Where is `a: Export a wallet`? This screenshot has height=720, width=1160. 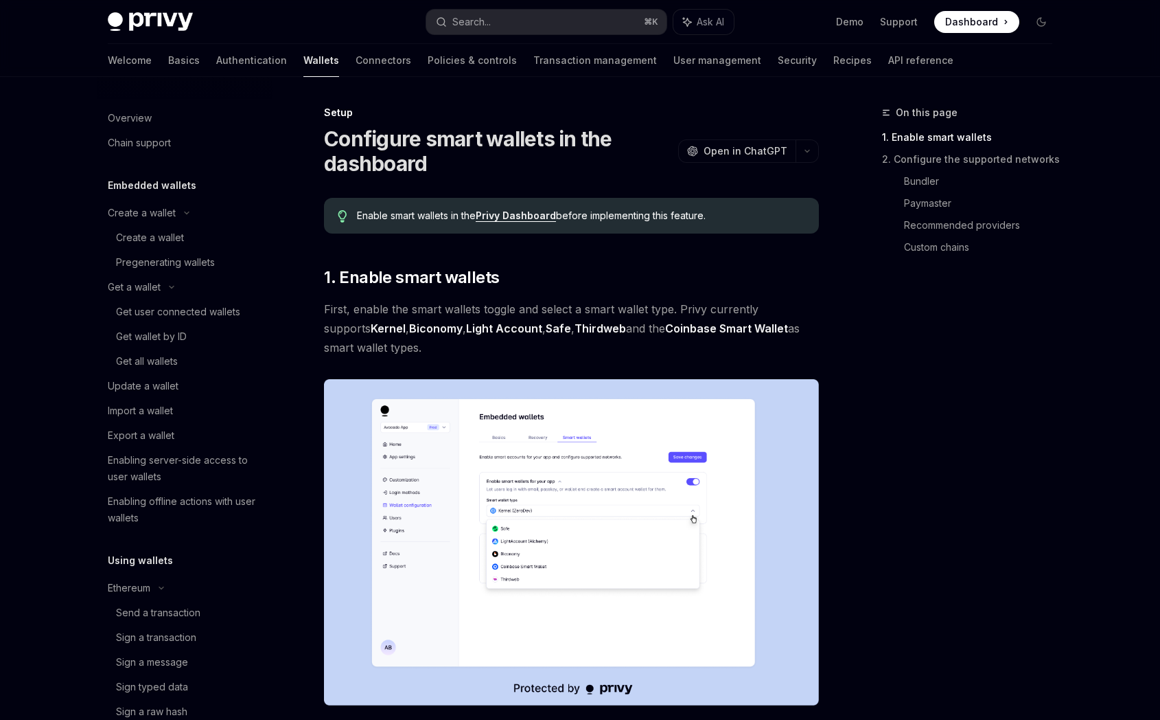
a: Export a wallet is located at coordinates (185, 435).